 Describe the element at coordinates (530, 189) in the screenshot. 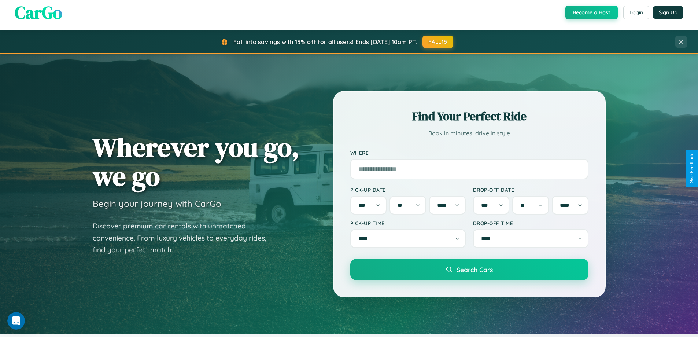

I see `label: Drop-off Date` at that location.